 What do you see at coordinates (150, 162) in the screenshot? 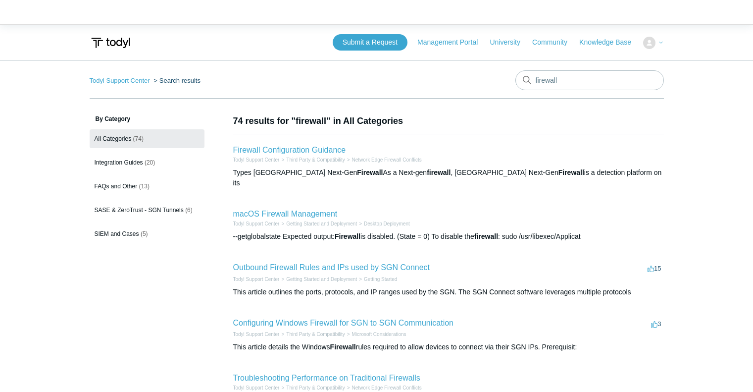
I see `span: (20)` at bounding box center [150, 162].